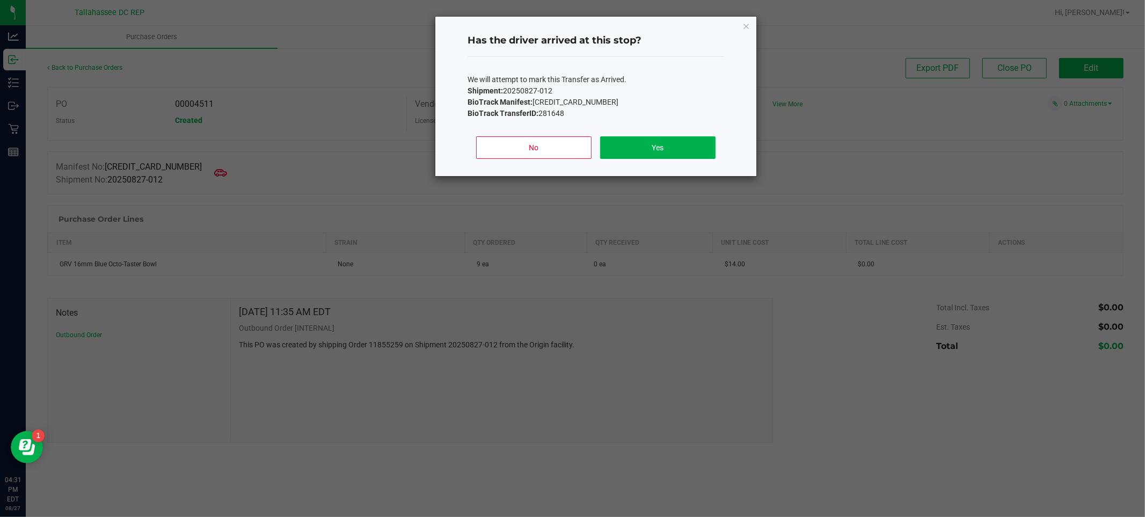  Describe the element at coordinates (596, 91) in the screenshot. I see `p: 20250827-012` at that location.